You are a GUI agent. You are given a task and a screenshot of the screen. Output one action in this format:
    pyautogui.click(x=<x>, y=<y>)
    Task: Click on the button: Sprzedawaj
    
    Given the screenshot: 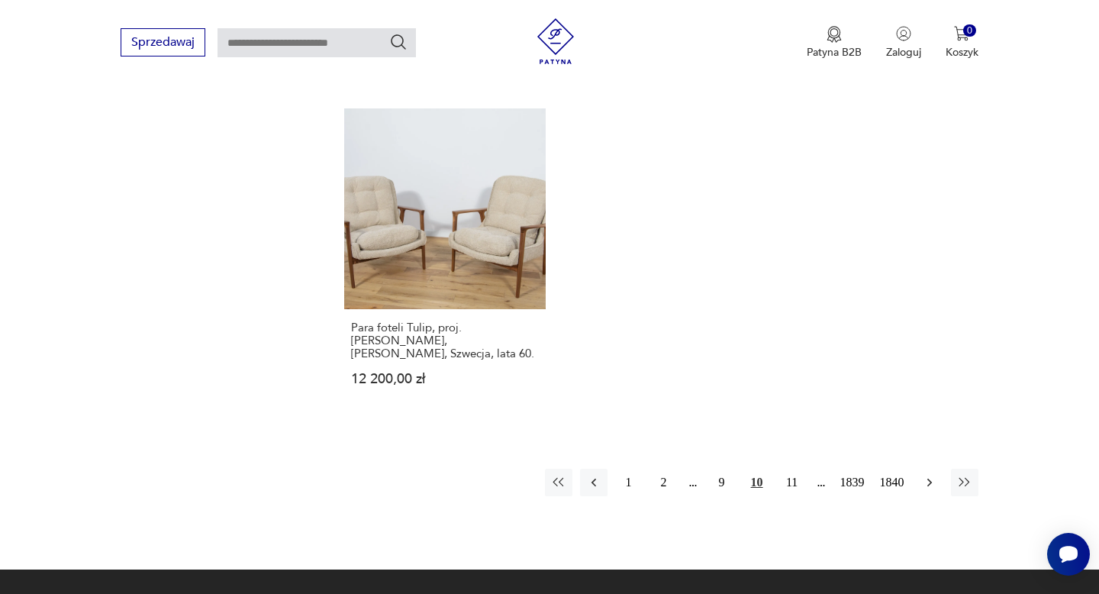 What is the action you would take?
    pyautogui.click(x=163, y=42)
    